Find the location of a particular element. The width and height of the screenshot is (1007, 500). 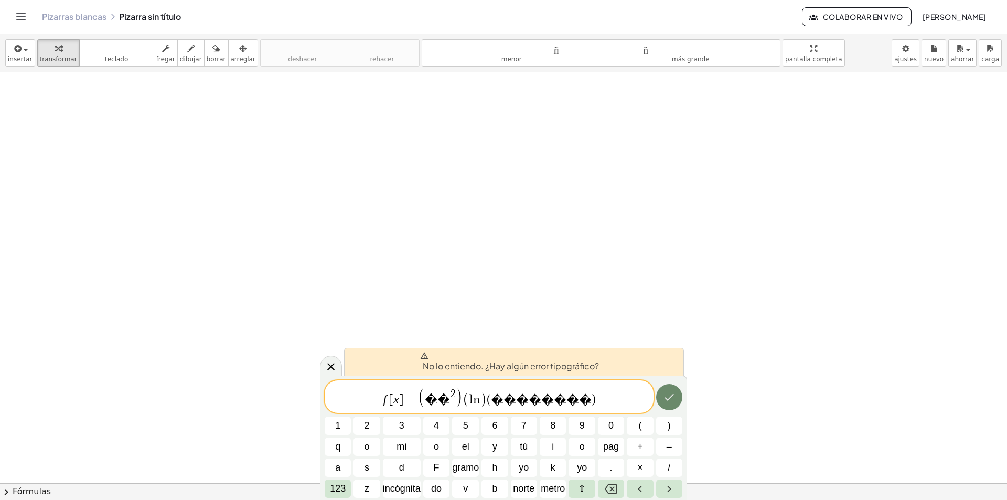

button: Veces is located at coordinates (640, 467).